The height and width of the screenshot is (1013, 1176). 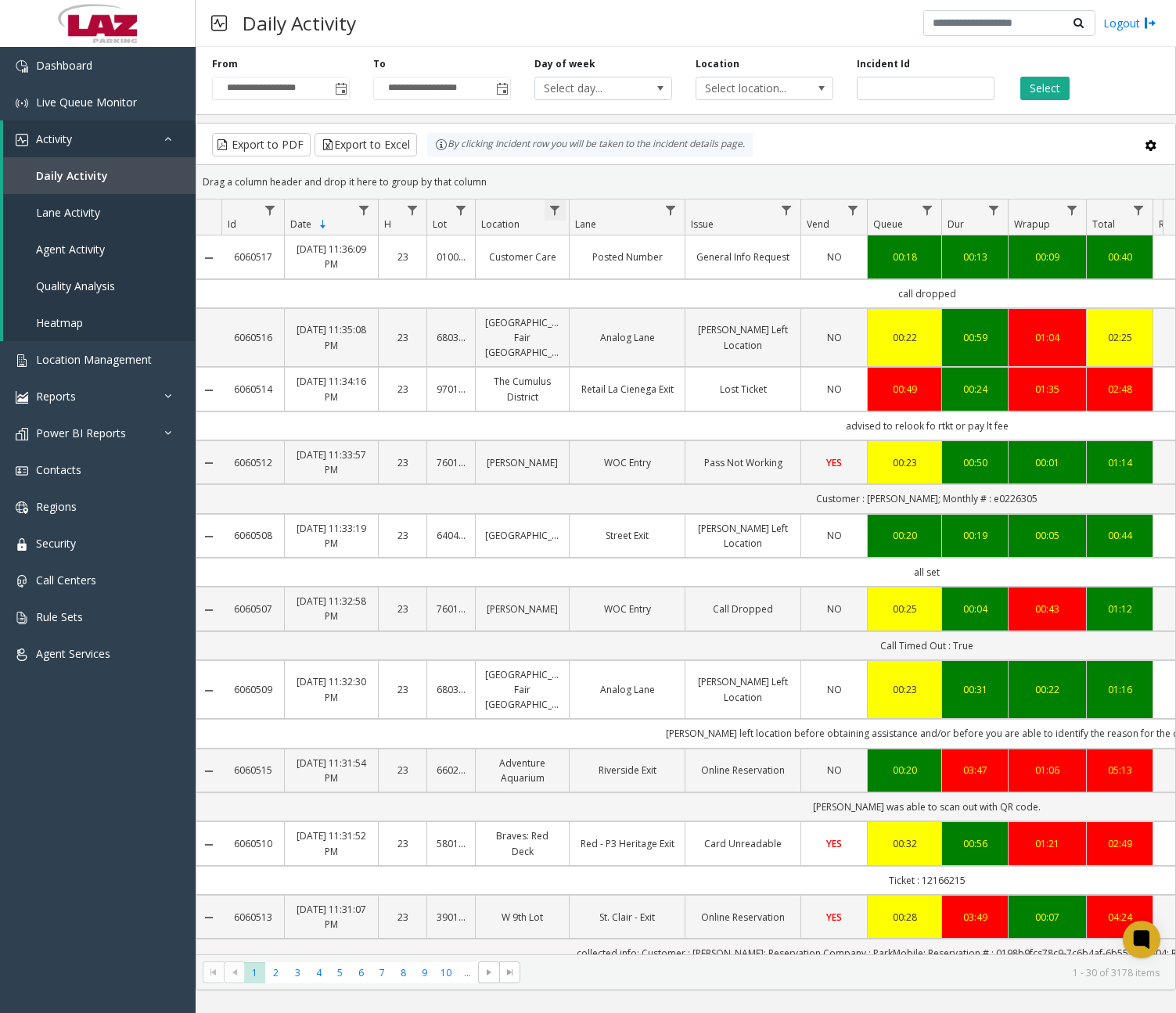 I want to click on span: Call Centers, so click(x=66, y=580).